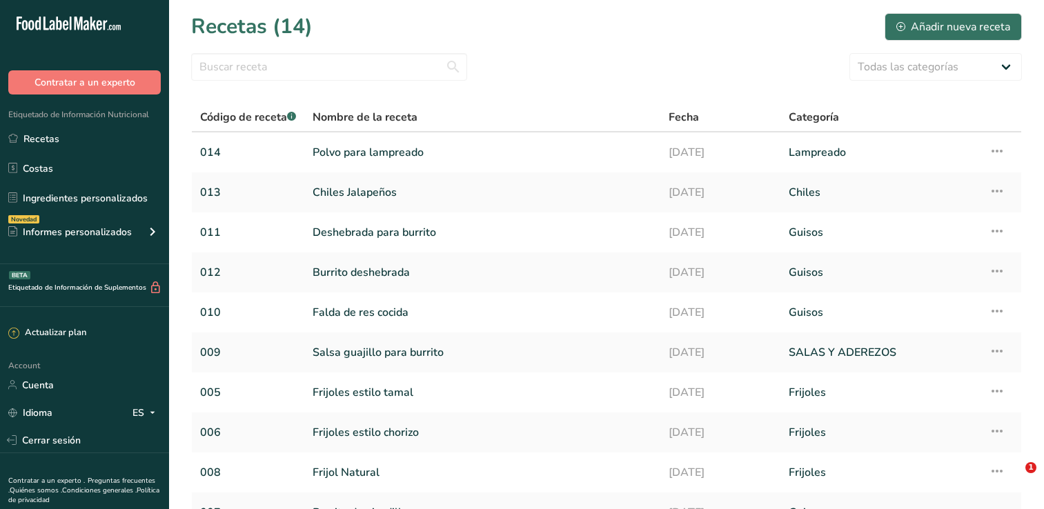  I want to click on div: Novedad, so click(23, 219).